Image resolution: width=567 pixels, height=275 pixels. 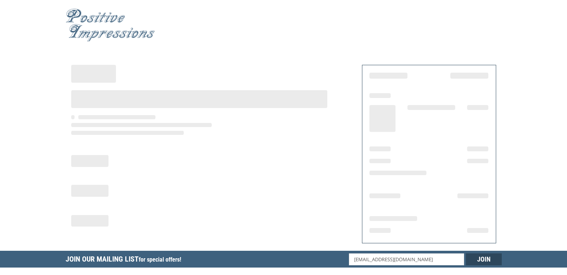 I want to click on input: Email, so click(x=407, y=260).